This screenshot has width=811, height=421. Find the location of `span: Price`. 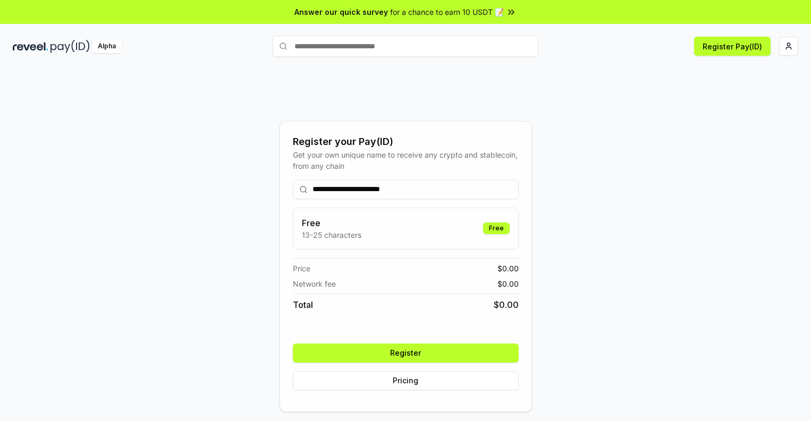

span: Price is located at coordinates (301, 268).